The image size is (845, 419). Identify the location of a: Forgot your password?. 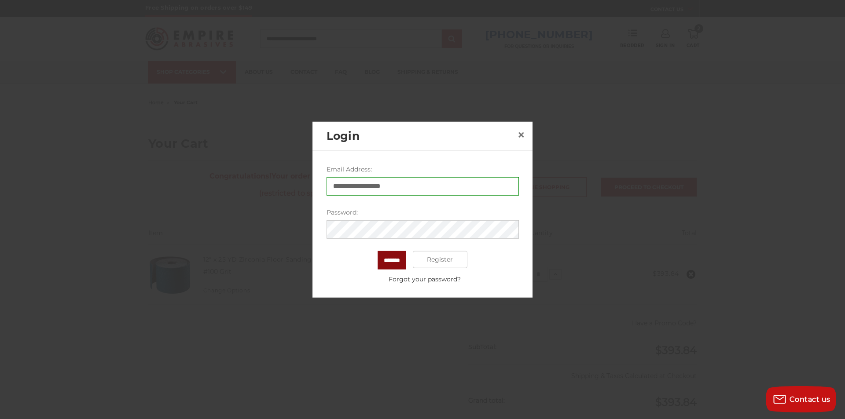
(425, 279).